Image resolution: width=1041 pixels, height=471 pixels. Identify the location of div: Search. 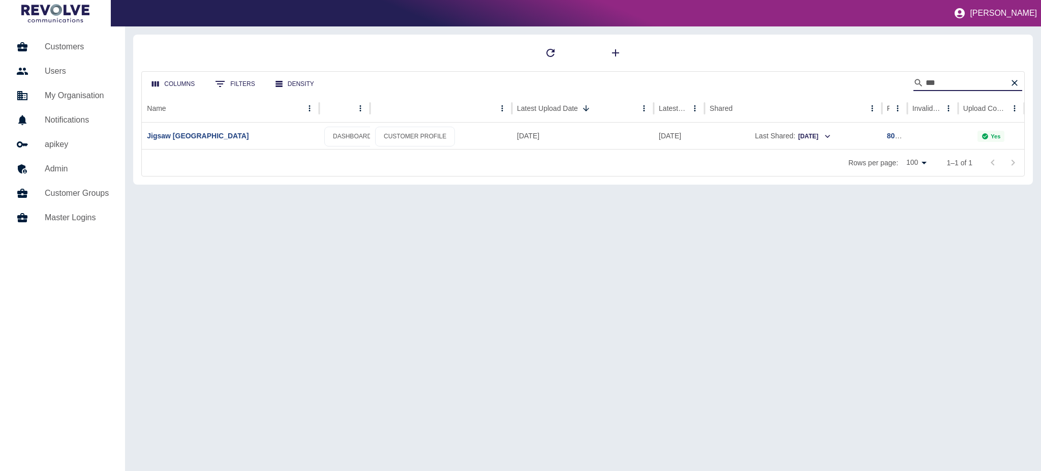
(968, 84).